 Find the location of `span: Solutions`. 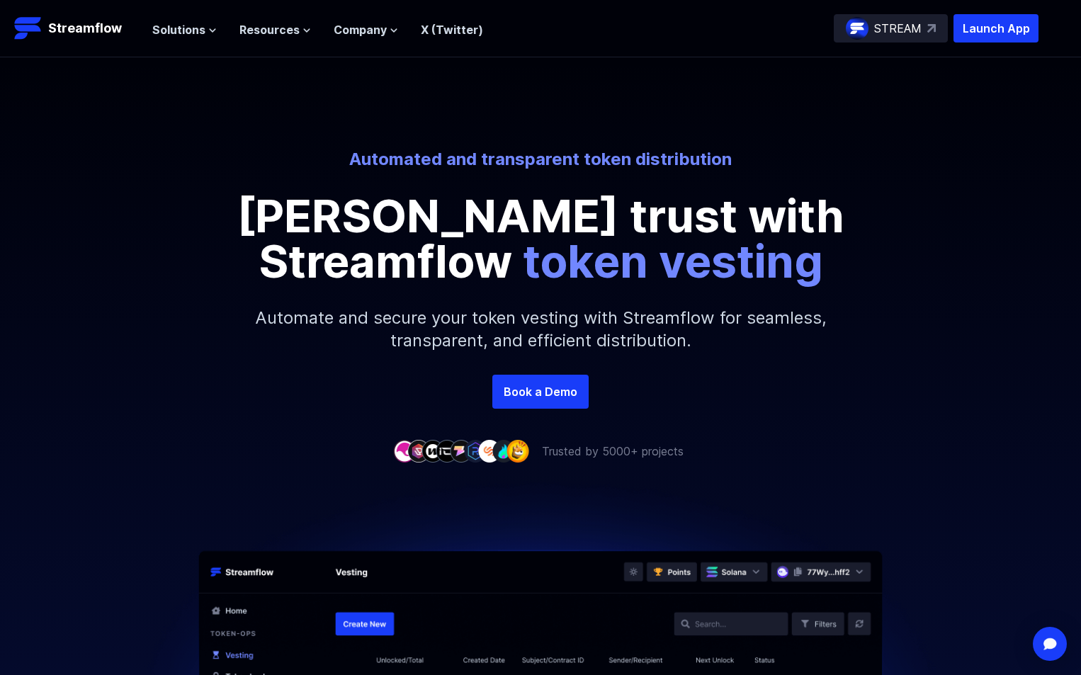

span: Solutions is located at coordinates (179, 30).